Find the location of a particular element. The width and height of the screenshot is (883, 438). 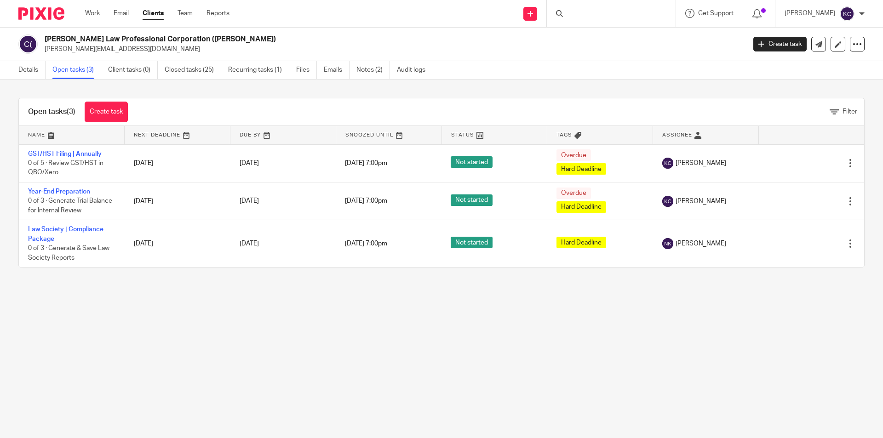

span: 0 of 3 · Generate Trial Balance for Internal Review is located at coordinates (70, 206).